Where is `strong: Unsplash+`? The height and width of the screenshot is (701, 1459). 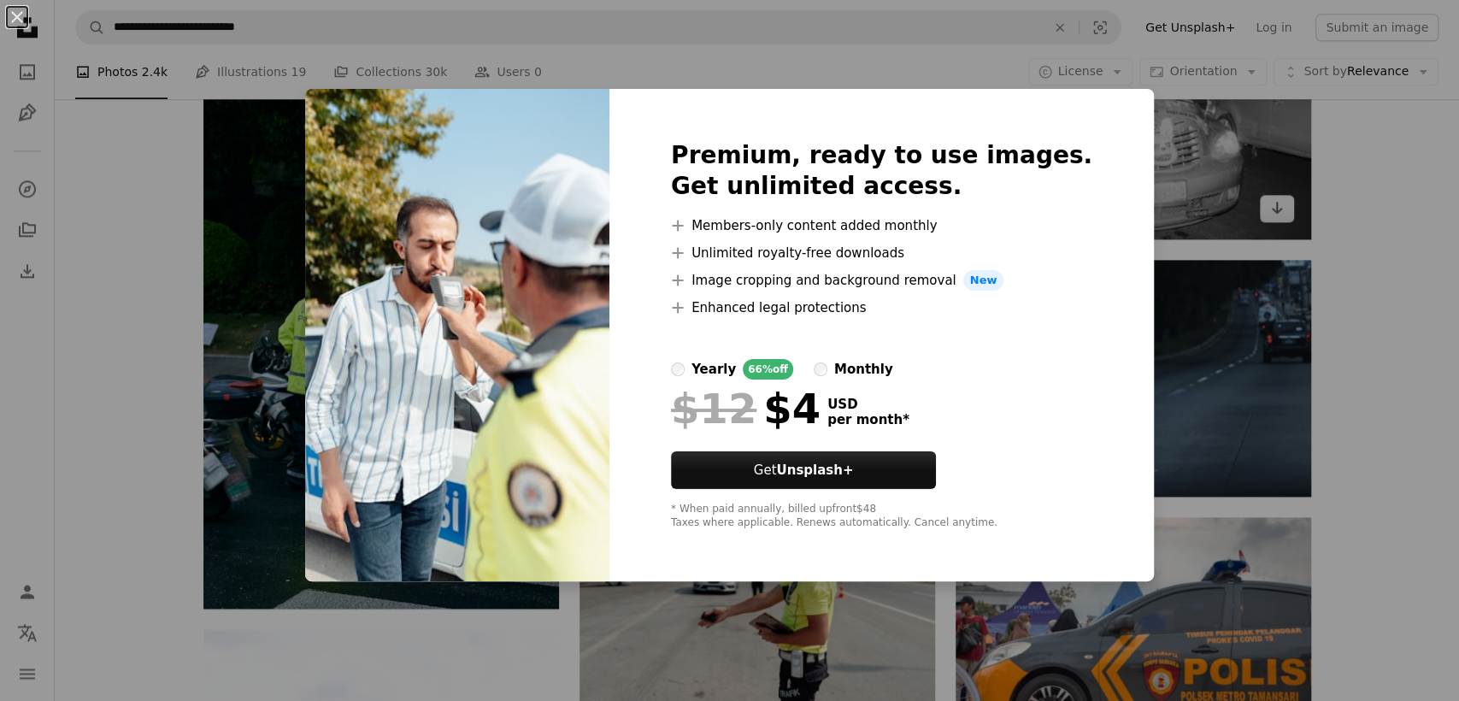
strong: Unsplash+ is located at coordinates (815, 470).